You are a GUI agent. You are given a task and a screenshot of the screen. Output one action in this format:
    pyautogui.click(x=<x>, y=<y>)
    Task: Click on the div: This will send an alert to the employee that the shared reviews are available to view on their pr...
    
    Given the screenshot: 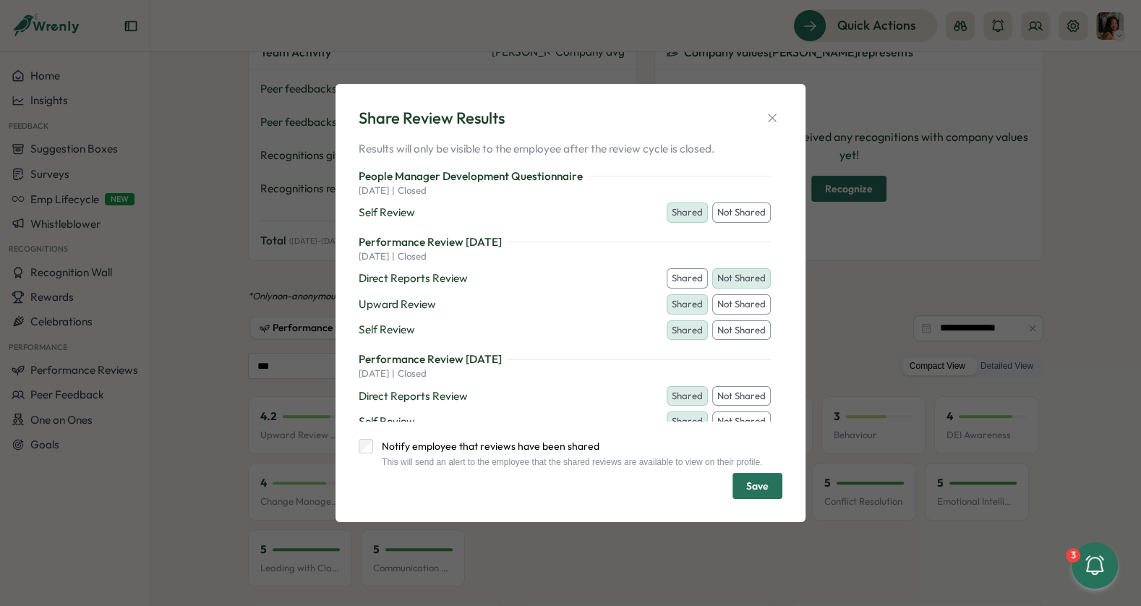 What is the action you would take?
    pyautogui.click(x=567, y=462)
    